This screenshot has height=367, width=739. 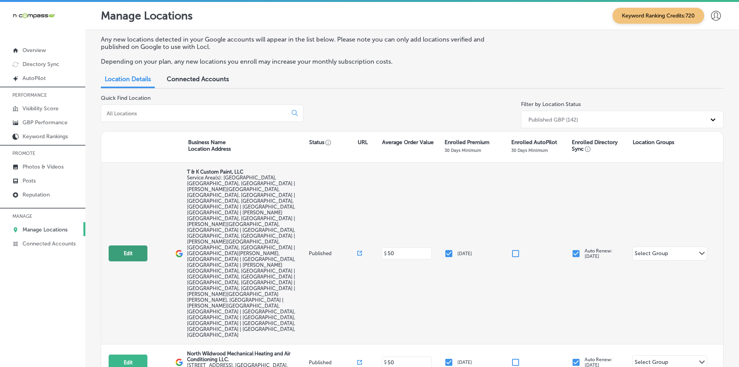 I want to click on span: Connected Accounts, so click(x=198, y=79).